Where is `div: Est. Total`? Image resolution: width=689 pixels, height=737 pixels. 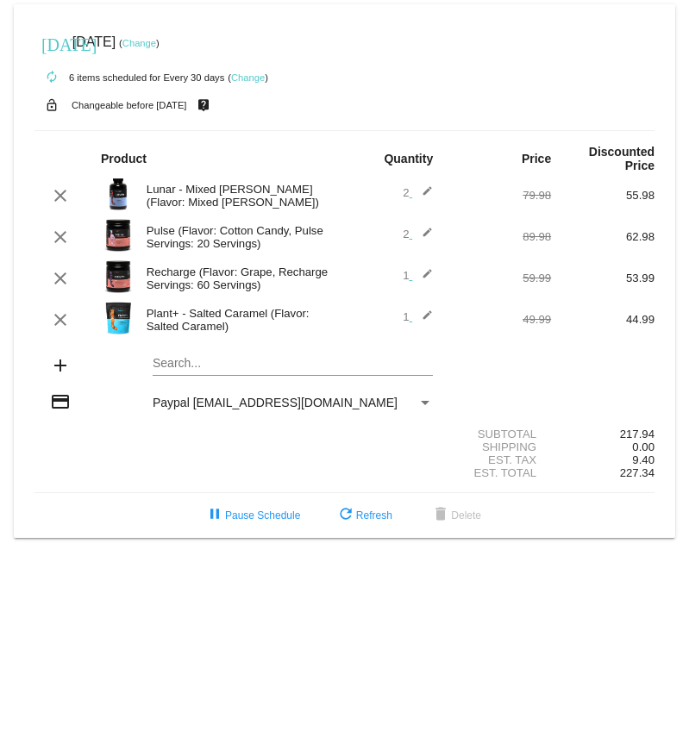 div: Est. Total is located at coordinates (499, 473).